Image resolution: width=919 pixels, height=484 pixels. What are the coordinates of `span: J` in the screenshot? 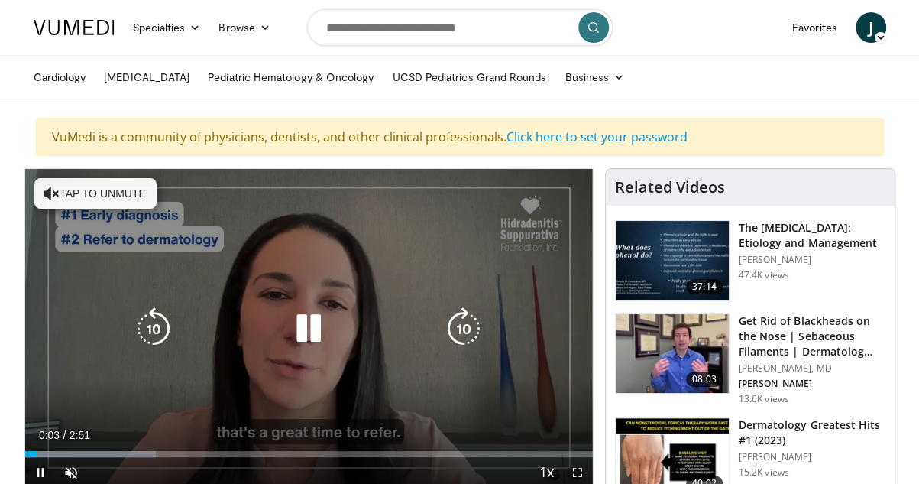 It's located at (871, 28).